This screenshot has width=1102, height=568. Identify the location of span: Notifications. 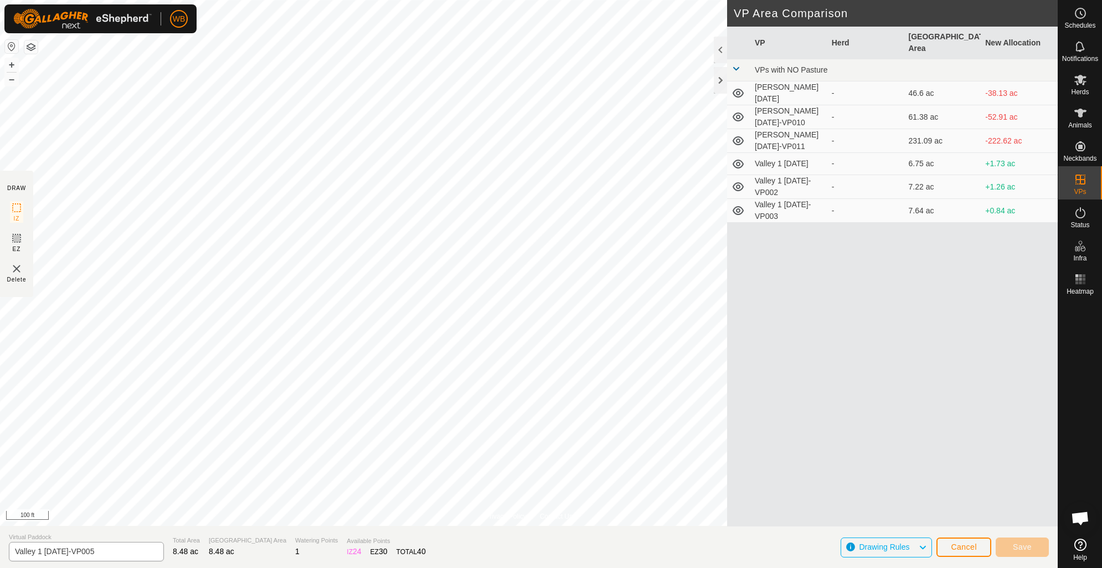
(1080, 59).